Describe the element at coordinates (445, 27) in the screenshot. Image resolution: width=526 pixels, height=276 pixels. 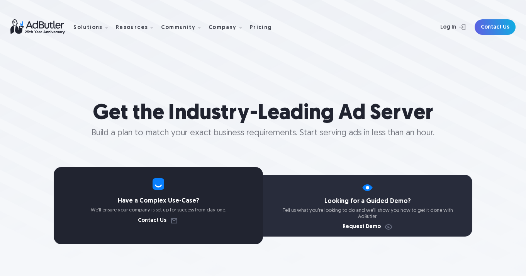
I see `a: Log In` at that location.